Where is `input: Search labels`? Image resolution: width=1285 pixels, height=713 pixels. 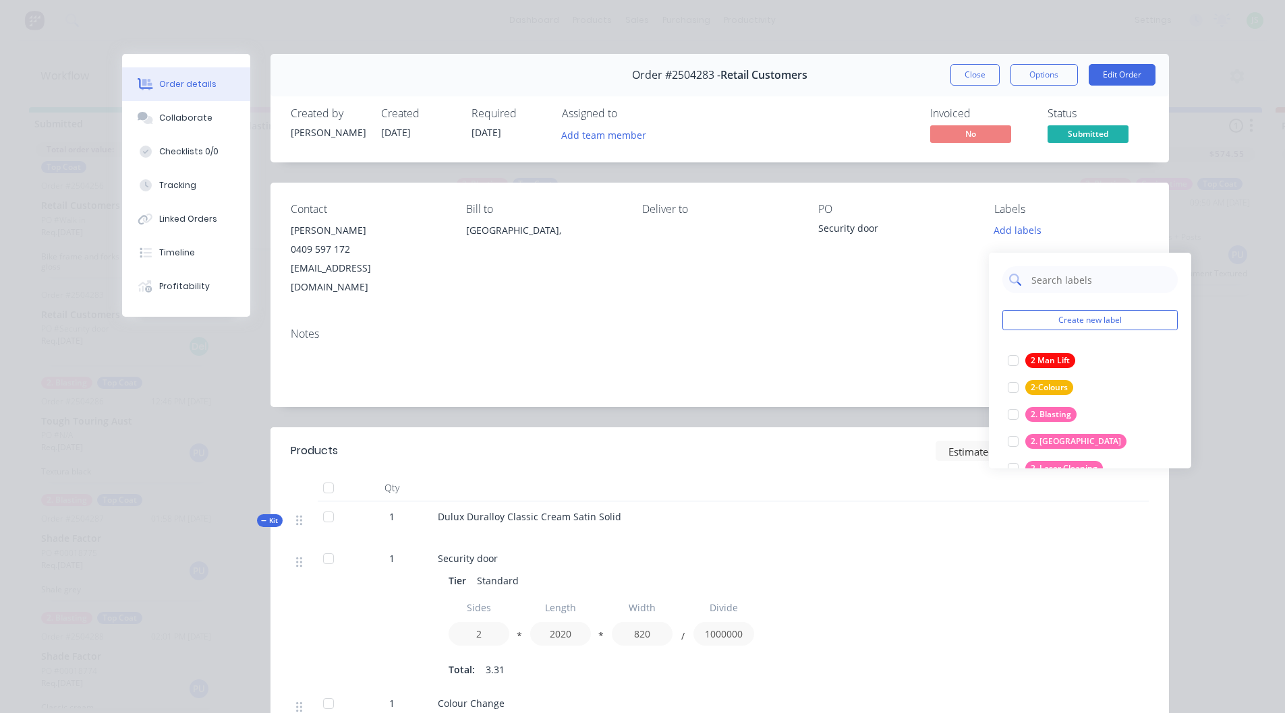 input: Search labels is located at coordinates (1100, 280).